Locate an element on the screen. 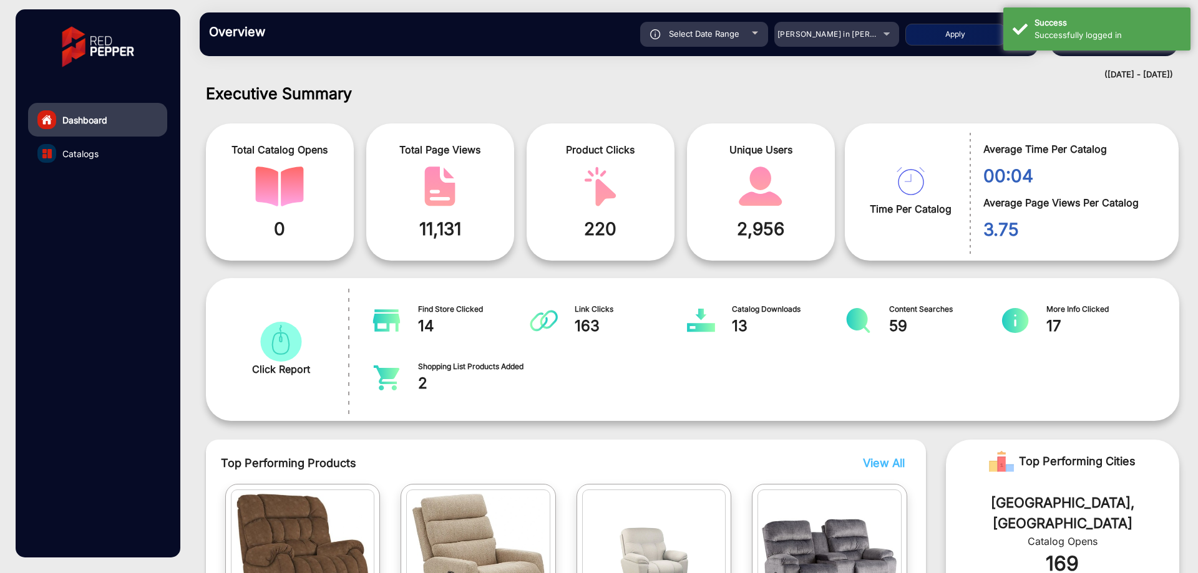  span: Shopping List Products Added is located at coordinates (474, 367).